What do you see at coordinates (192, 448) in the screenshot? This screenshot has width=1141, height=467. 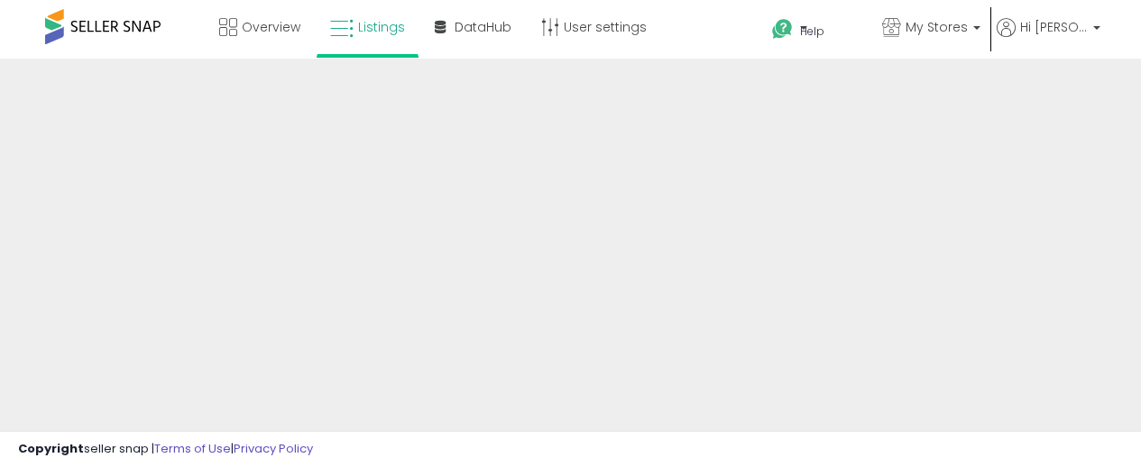 I see `a: Terms of Use` at bounding box center [192, 448].